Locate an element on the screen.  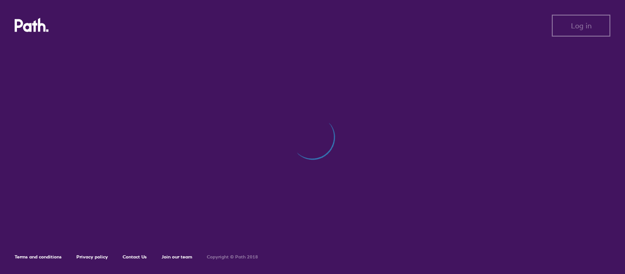
a: Contact Us is located at coordinates (134, 257).